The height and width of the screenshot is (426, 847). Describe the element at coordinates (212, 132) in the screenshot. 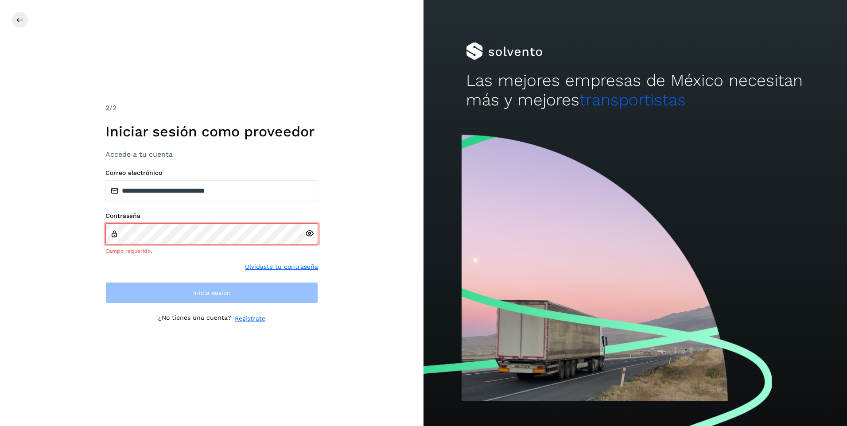

I see `h1: Iniciar sesión como proveedor` at that location.